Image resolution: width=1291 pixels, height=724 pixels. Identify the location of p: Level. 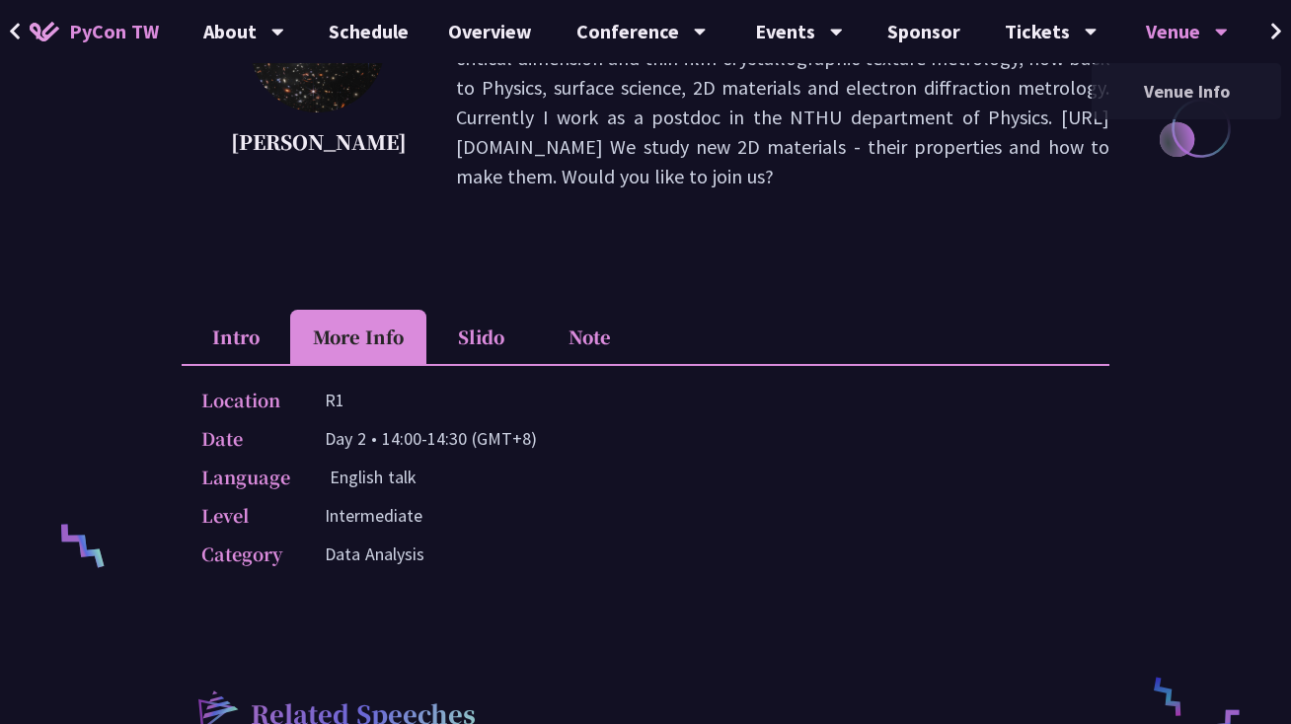
(243, 515).